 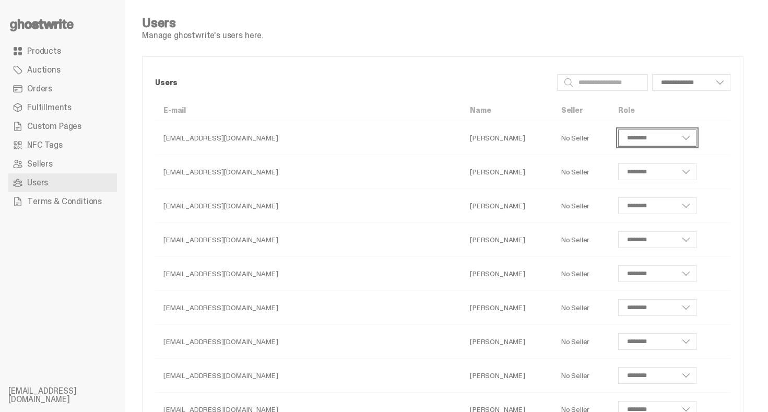 What do you see at coordinates (63, 183) in the screenshot?
I see `a: Users` at bounding box center [63, 183].